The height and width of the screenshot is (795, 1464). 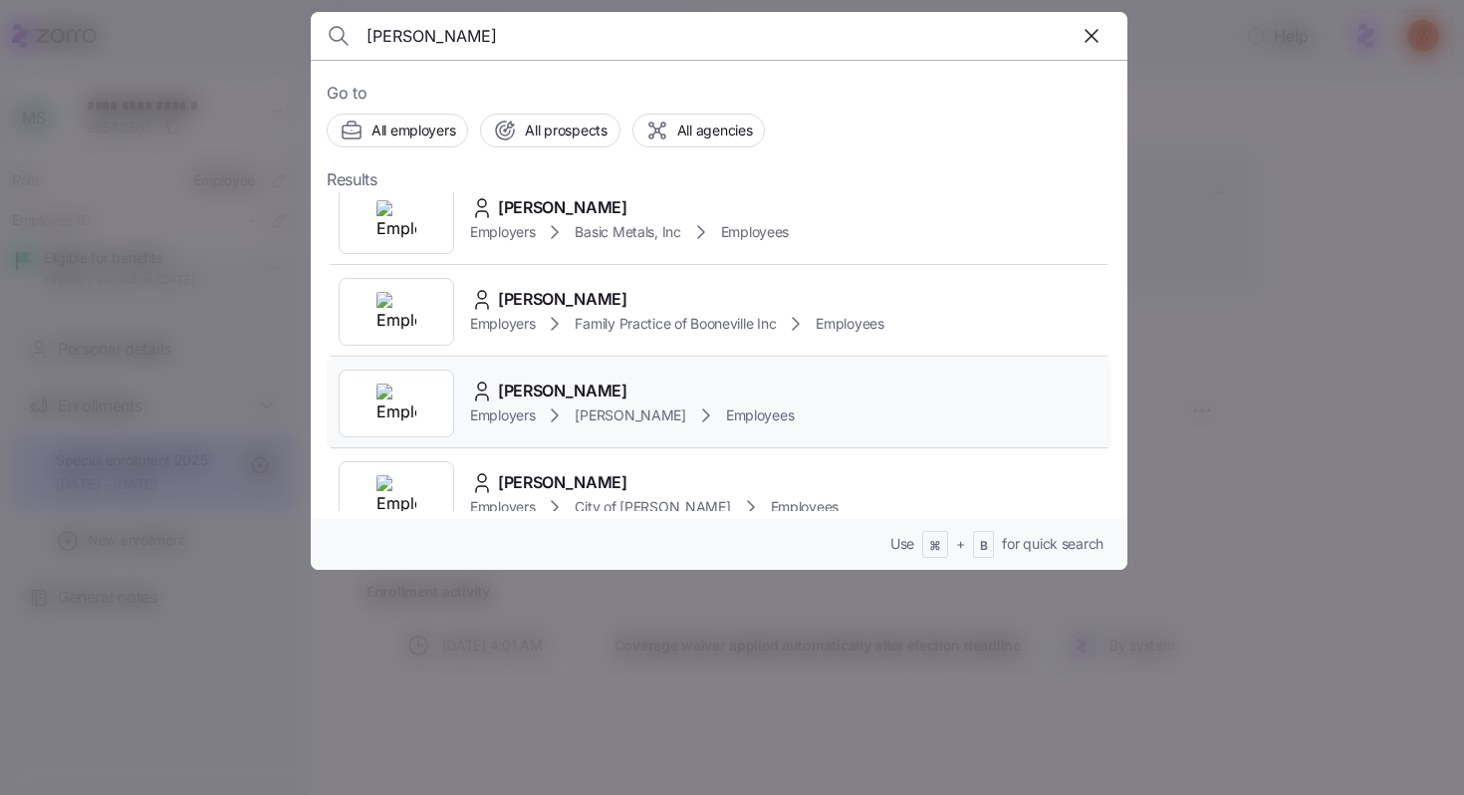 I want to click on span: All agencies, so click(x=715, y=130).